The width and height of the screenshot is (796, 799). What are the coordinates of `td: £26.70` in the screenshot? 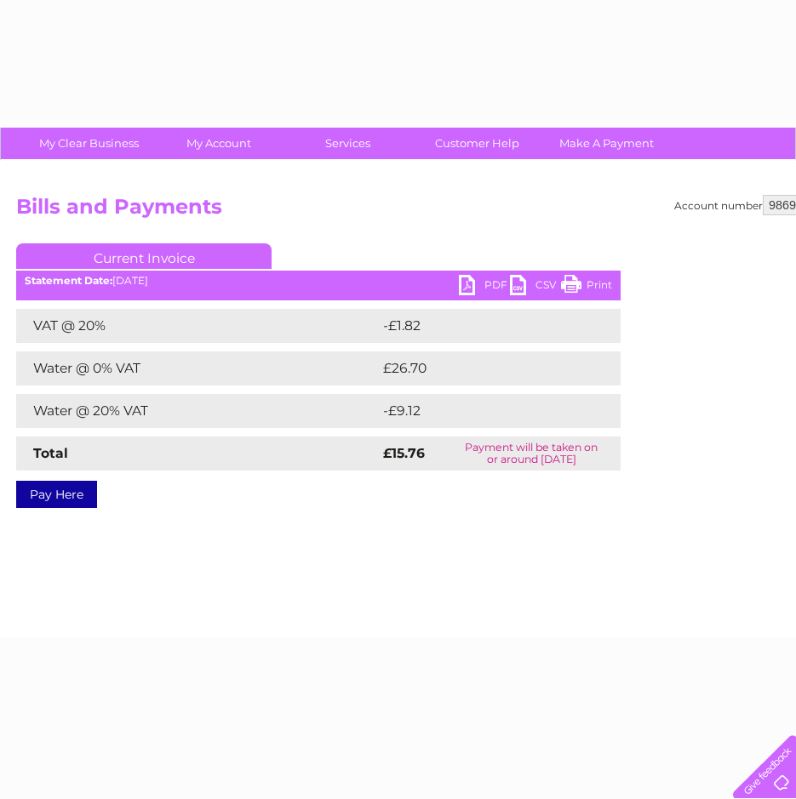 It's located at (483, 368).